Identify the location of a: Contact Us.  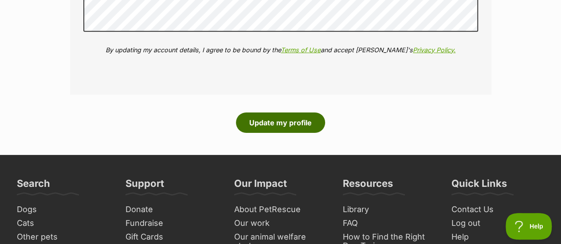
(497, 210).